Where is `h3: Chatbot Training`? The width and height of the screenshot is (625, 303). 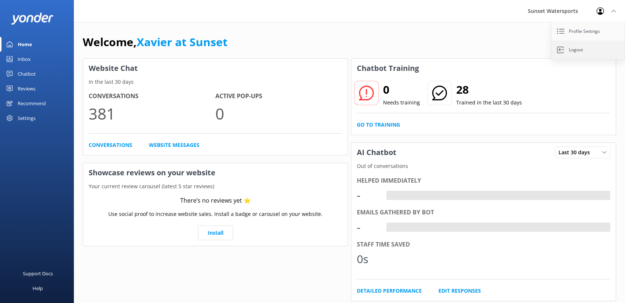
h3: Chatbot Training is located at coordinates (388, 68).